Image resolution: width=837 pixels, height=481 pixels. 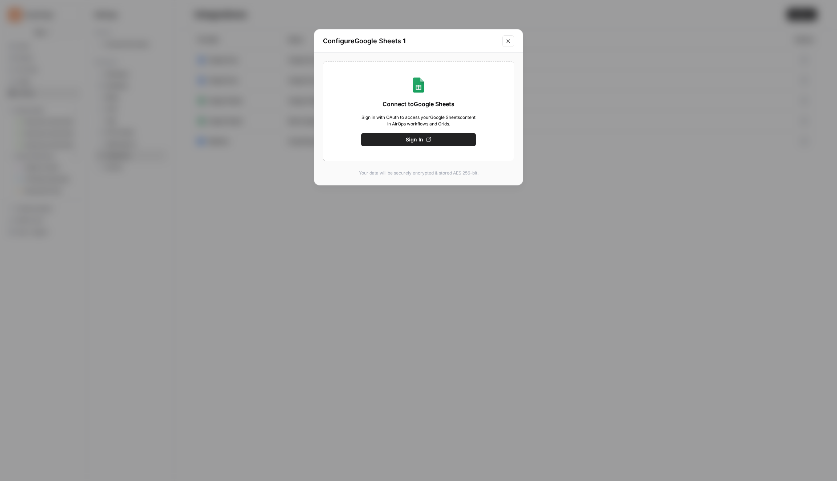 What do you see at coordinates (418, 121) in the screenshot?
I see `span: Sign in with OAuth to access your Google Sheets content in AirOps workflows and Grids.` at bounding box center [418, 121].